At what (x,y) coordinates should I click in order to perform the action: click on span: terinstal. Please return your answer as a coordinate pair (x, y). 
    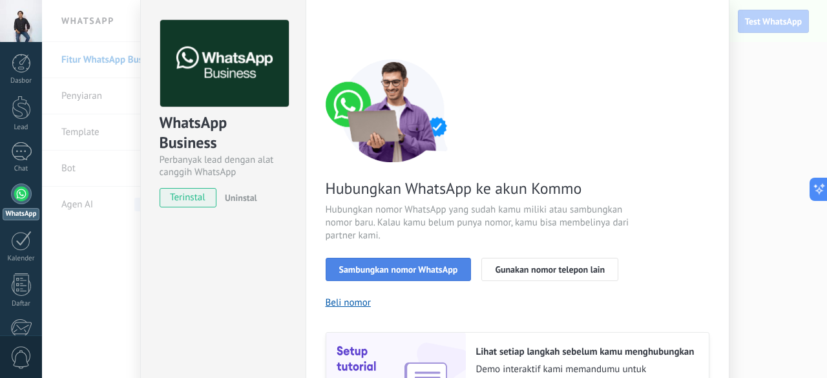
    Looking at the image, I should click on (188, 198).